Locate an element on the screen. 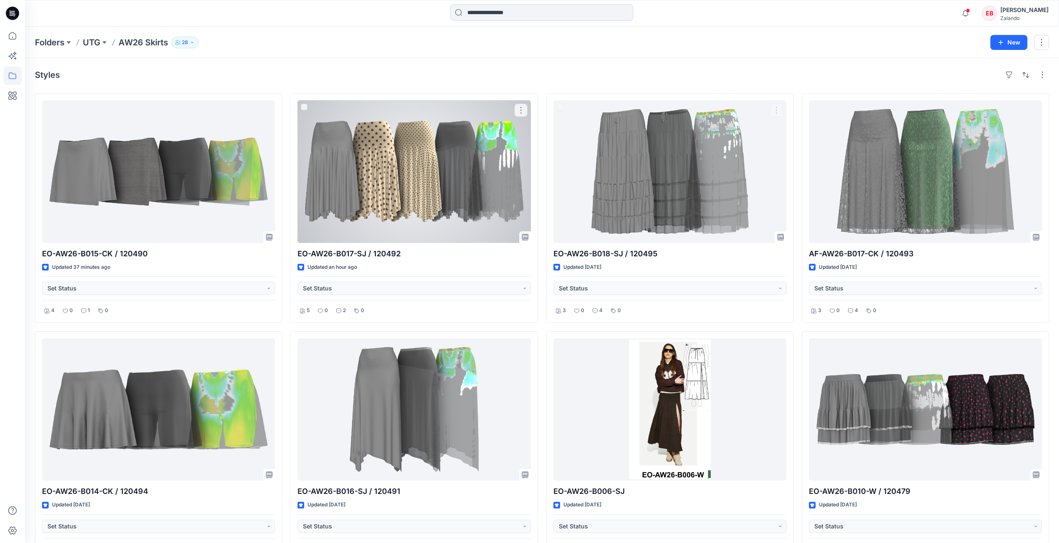 The image size is (1059, 543). p: EO-AW26-B017-SJ / 120492 is located at coordinates (414, 254).